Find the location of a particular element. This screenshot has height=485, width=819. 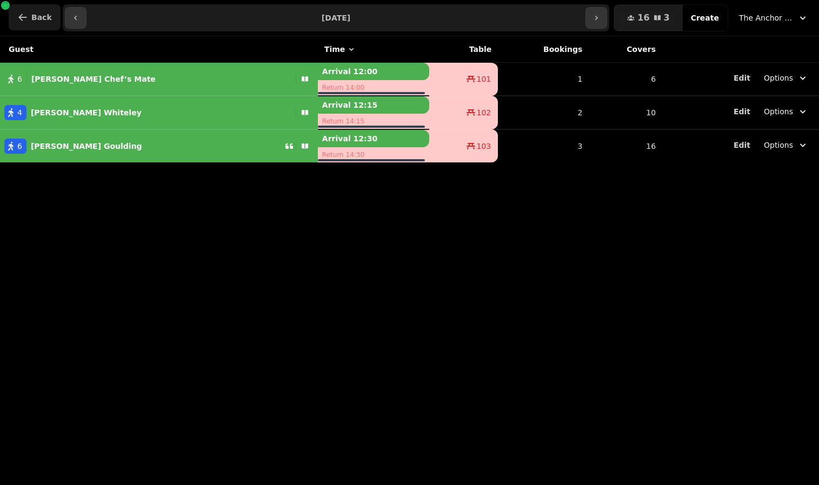

td: 2 is located at coordinates (543, 112).